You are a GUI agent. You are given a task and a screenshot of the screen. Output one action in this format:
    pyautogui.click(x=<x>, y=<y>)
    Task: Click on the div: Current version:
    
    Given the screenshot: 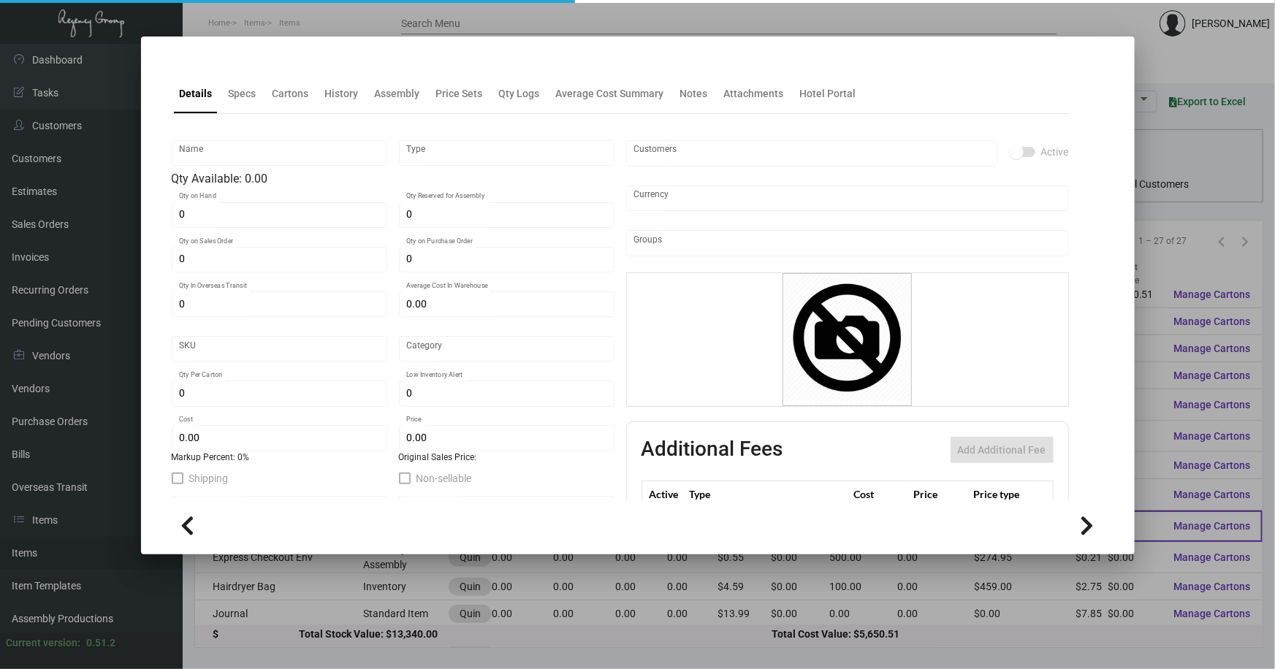 What is the action you would take?
    pyautogui.click(x=43, y=643)
    